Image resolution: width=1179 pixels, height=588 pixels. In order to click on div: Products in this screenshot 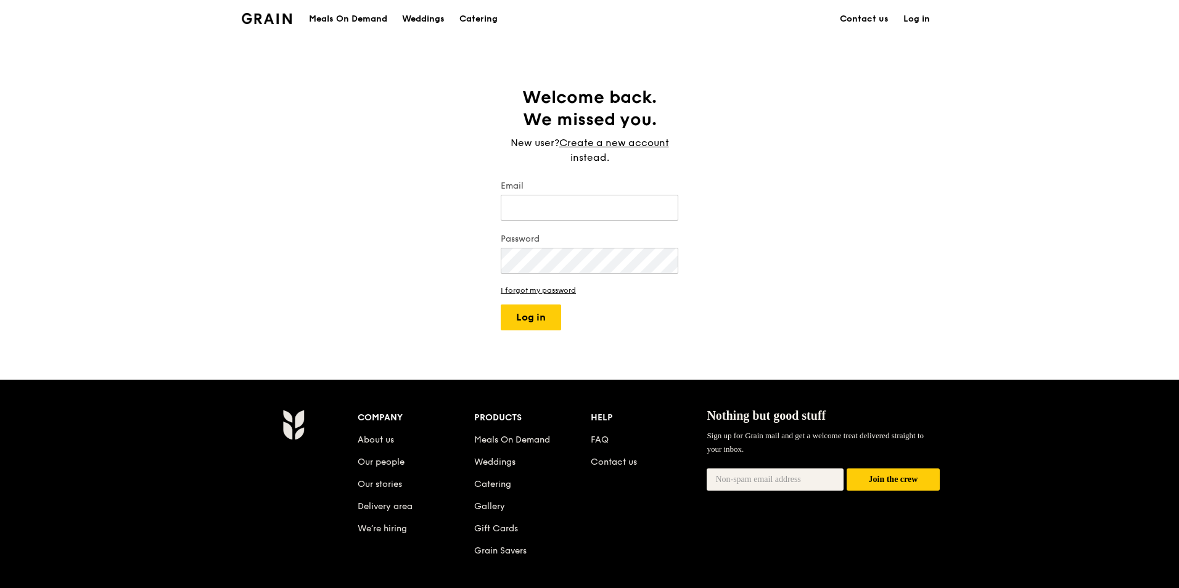, I will do `click(532, 418)`.